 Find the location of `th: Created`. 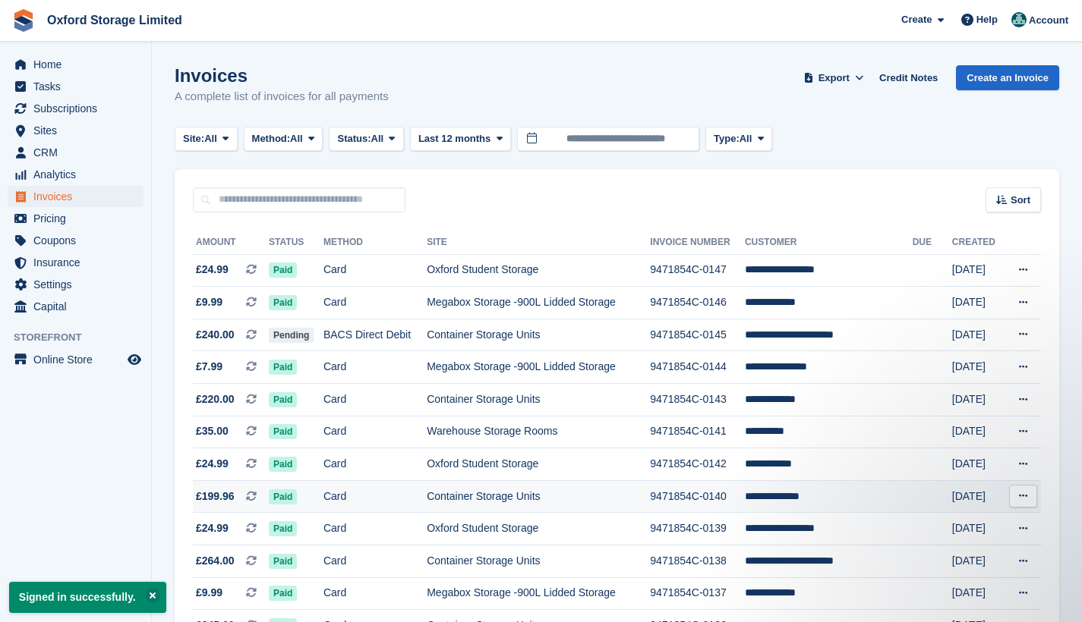

th: Created is located at coordinates (978, 243).